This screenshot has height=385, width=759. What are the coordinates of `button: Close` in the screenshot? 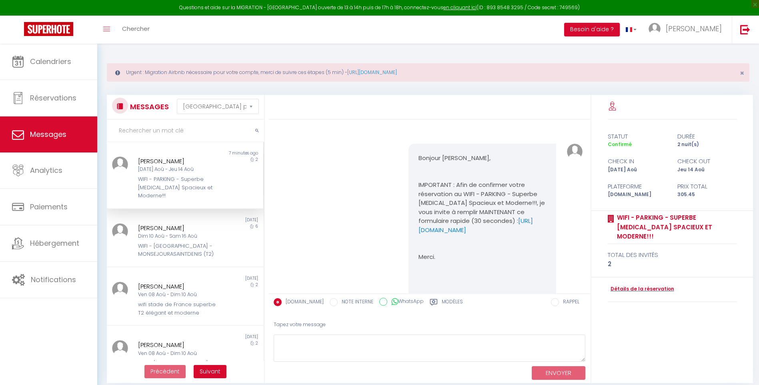 It's located at (742, 73).